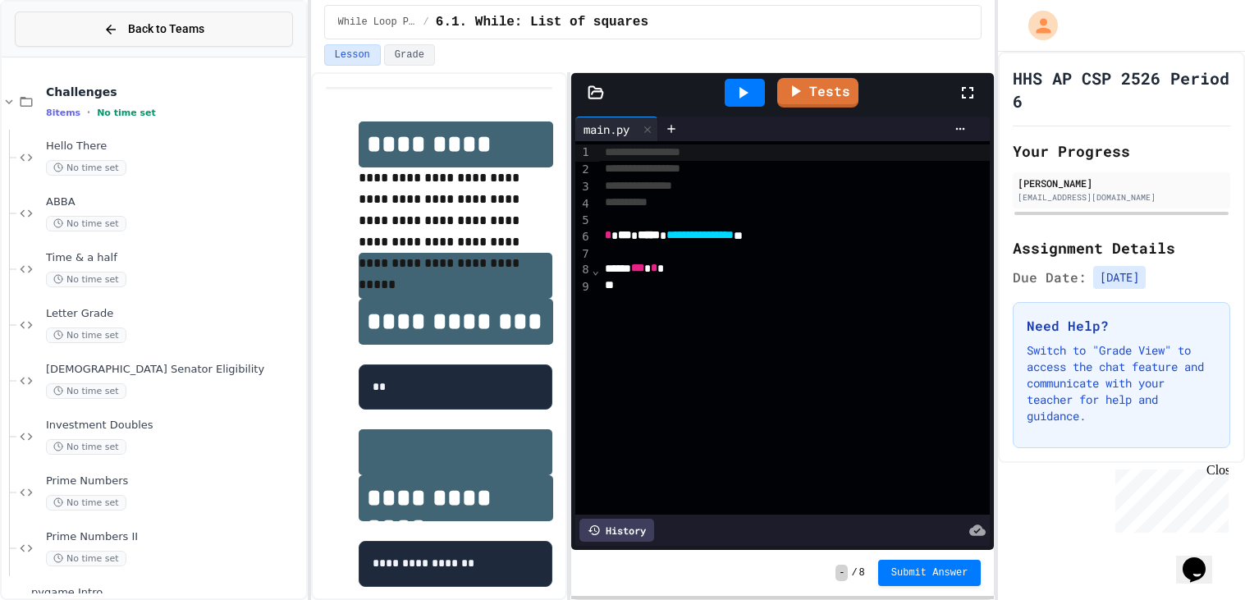  Describe the element at coordinates (584, 287) in the screenshot. I see `div: 9` at that location.